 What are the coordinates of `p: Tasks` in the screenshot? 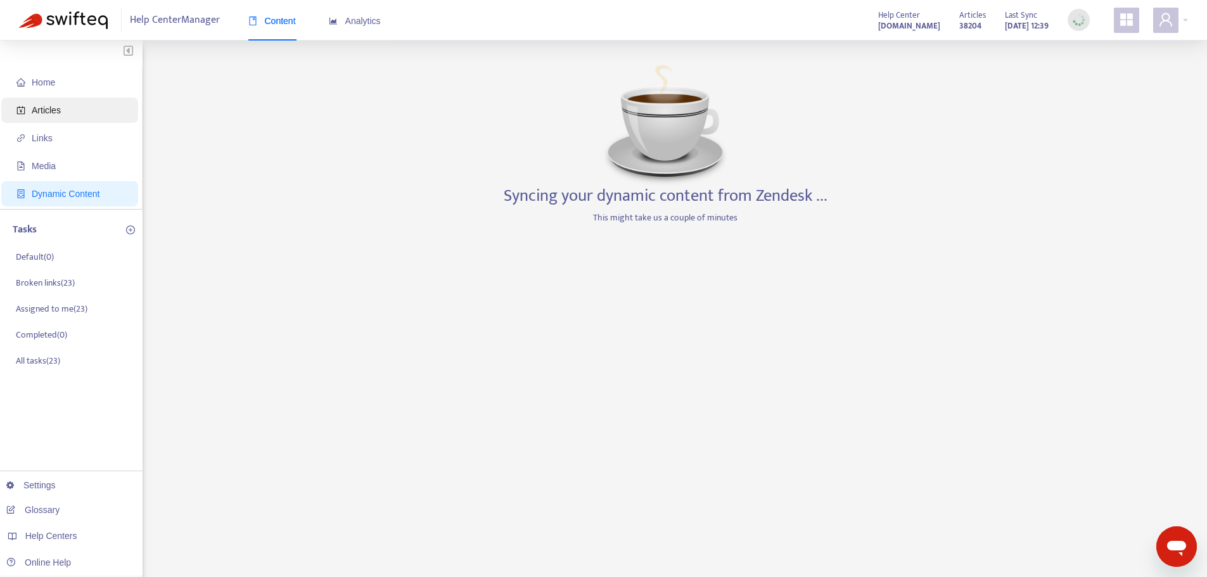 It's located at (25, 230).